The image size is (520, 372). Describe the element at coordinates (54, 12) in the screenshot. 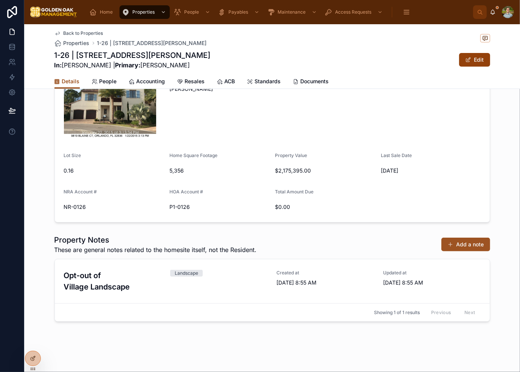

I see `img: App logo` at that location.